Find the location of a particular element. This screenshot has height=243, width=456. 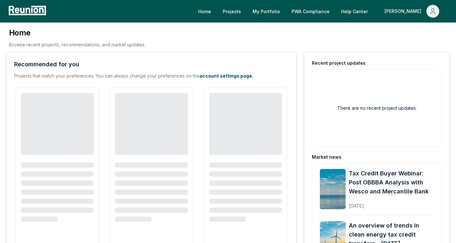

h3: Home is located at coordinates (77, 33).